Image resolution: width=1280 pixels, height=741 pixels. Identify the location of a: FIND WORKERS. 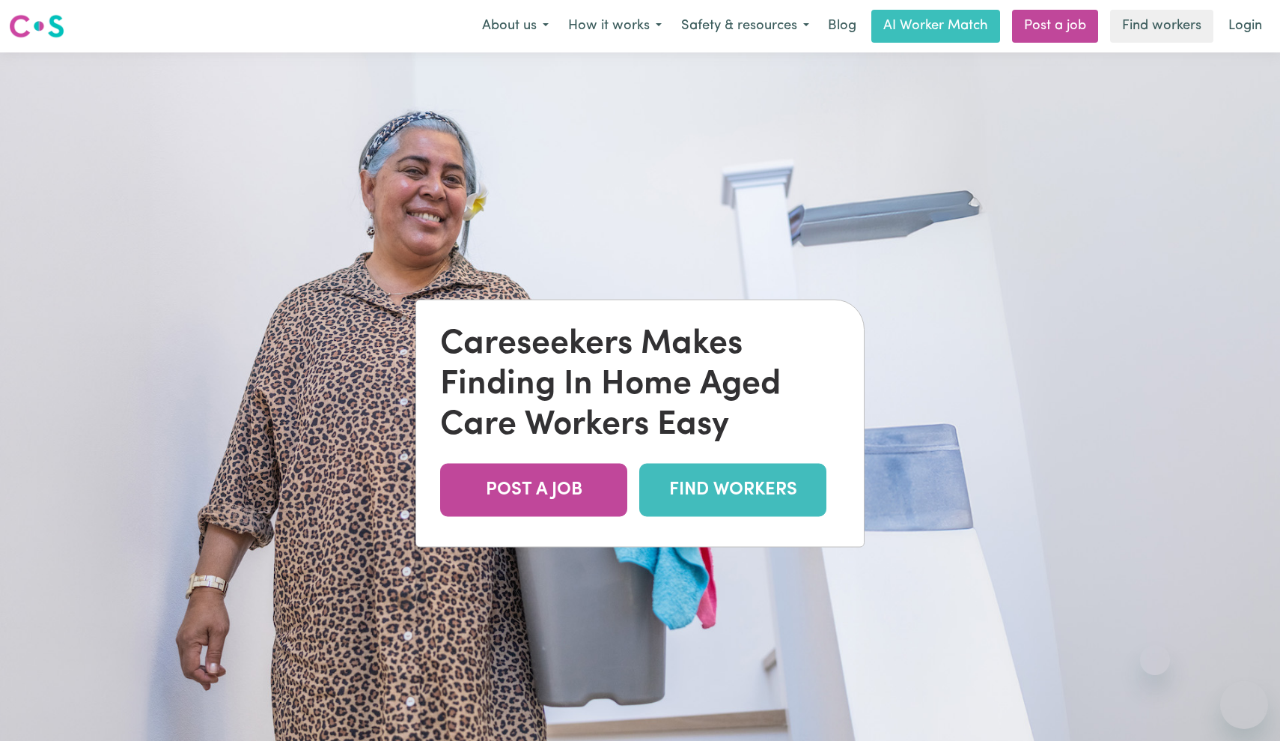
(733, 489).